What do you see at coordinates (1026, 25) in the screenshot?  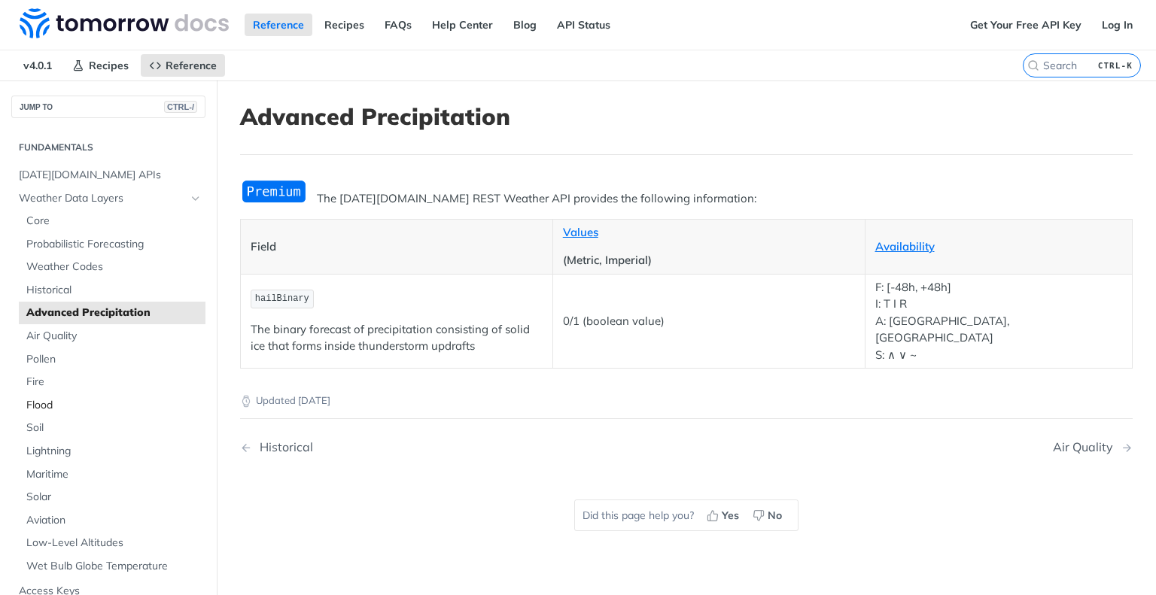 I see `a: Get Your Free API Key` at bounding box center [1026, 25].